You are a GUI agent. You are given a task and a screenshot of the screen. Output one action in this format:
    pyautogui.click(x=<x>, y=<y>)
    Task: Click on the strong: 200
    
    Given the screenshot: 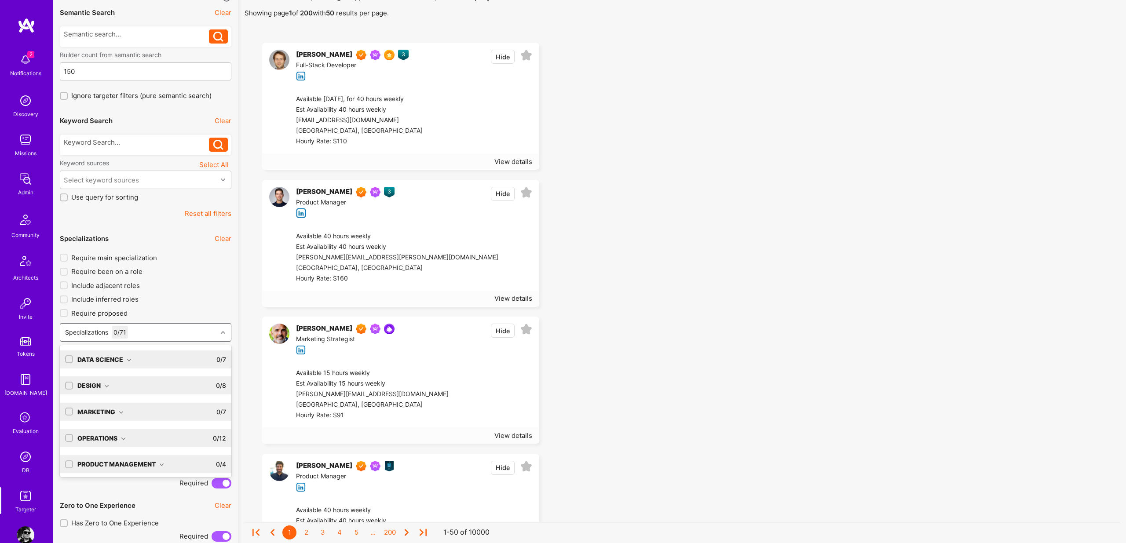 What is the action you would take?
    pyautogui.click(x=306, y=13)
    